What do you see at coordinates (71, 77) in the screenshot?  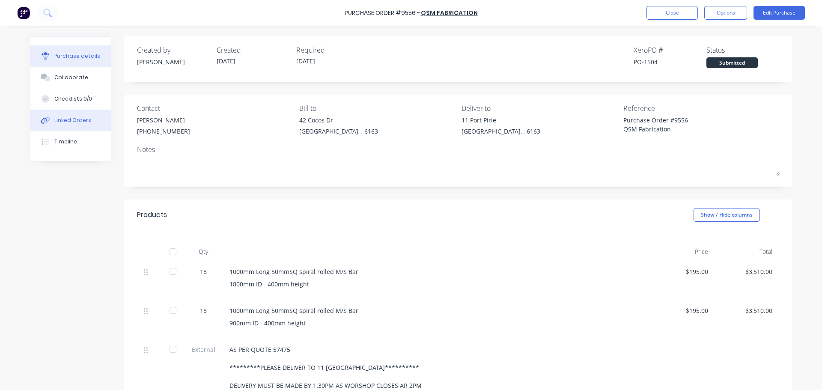 I see `div: Collaborate` at bounding box center [71, 77].